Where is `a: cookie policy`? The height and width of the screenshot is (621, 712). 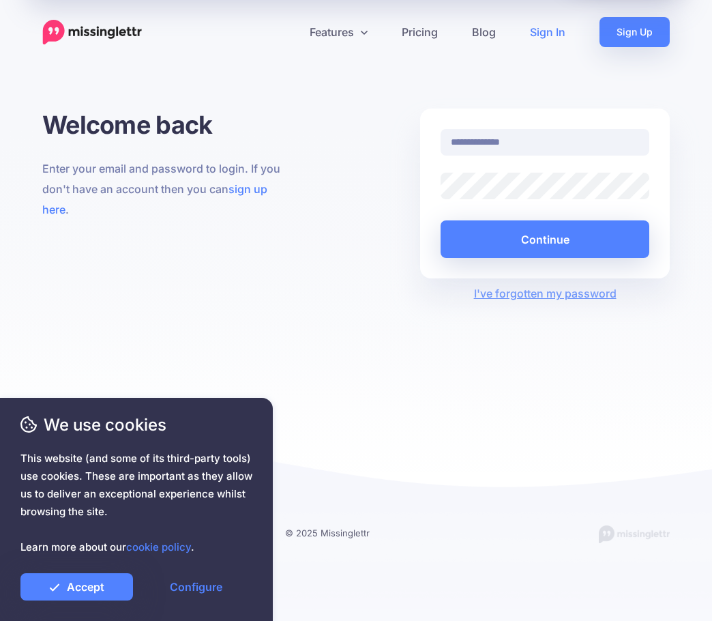 a: cookie policy is located at coordinates (158, 546).